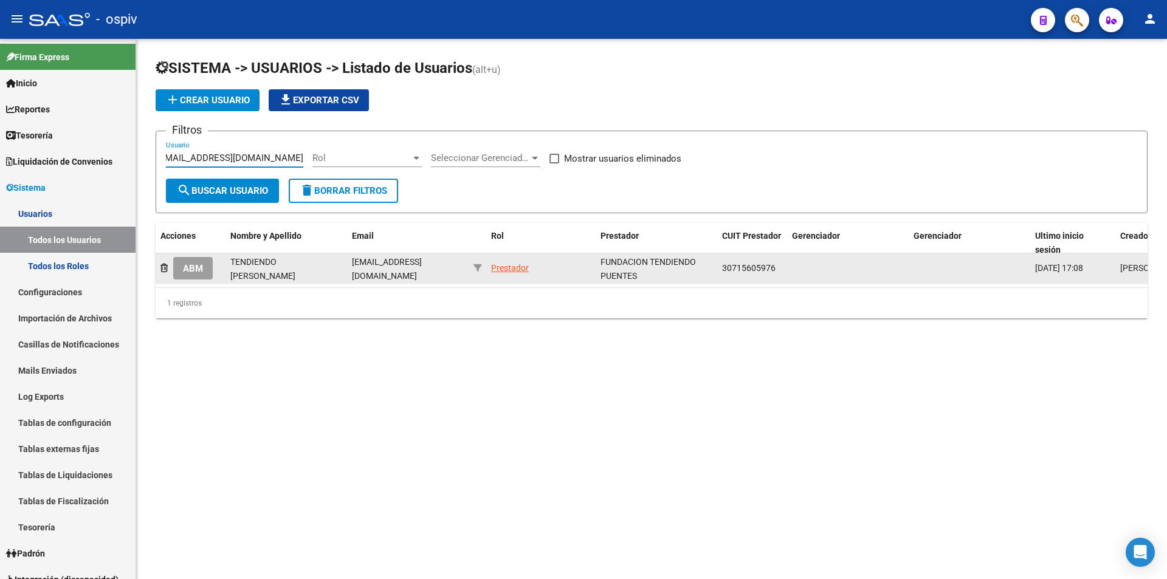  What do you see at coordinates (1141, 236) in the screenshot?
I see `span: Creado por` at bounding box center [1141, 236].